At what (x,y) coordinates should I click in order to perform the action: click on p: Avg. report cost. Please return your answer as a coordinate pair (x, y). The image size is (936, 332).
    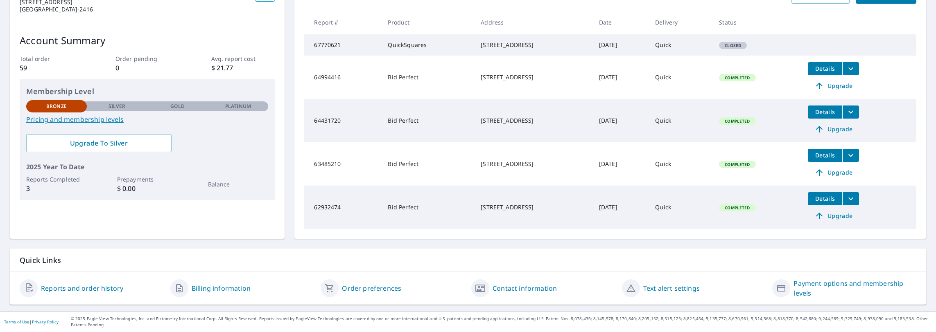
    Looking at the image, I should click on (243, 59).